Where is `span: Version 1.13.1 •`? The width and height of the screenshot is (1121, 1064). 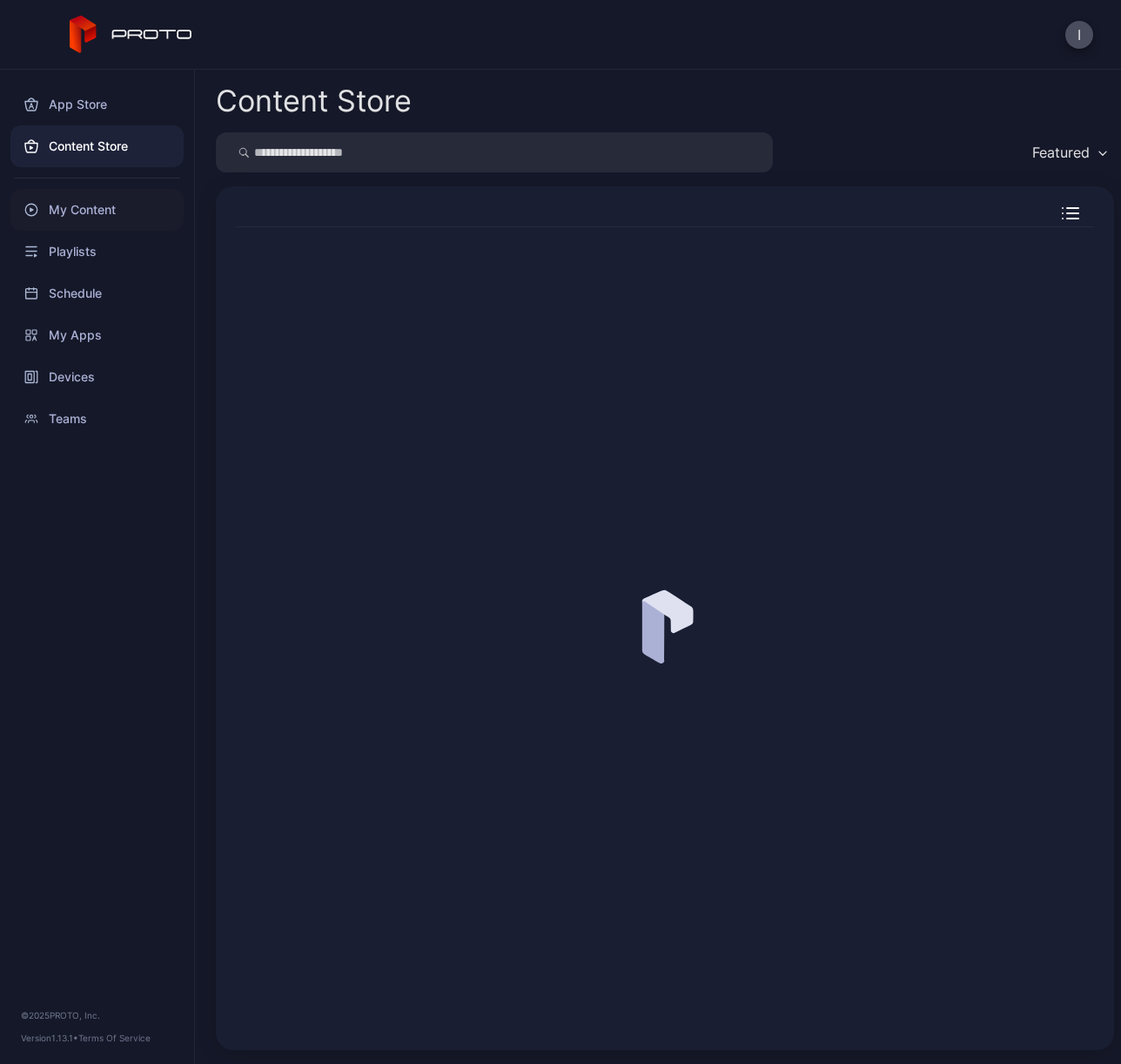
span: Version 1.13.1 • is located at coordinates (50, 1038).